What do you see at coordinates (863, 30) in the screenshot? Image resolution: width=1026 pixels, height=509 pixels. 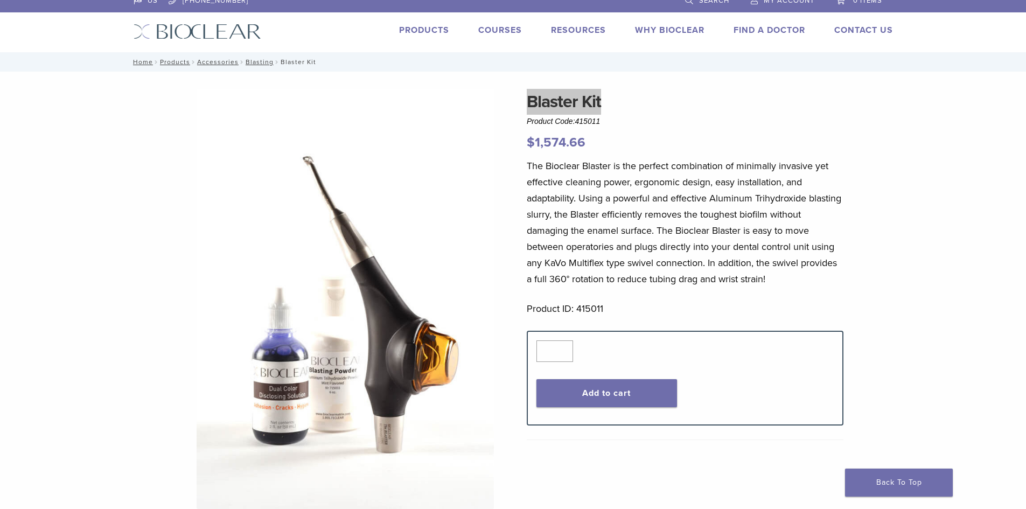 I see `a: Contact Us` at bounding box center [863, 30].